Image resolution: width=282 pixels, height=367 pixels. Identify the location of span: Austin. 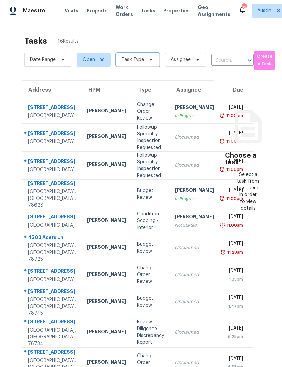
(264, 11).